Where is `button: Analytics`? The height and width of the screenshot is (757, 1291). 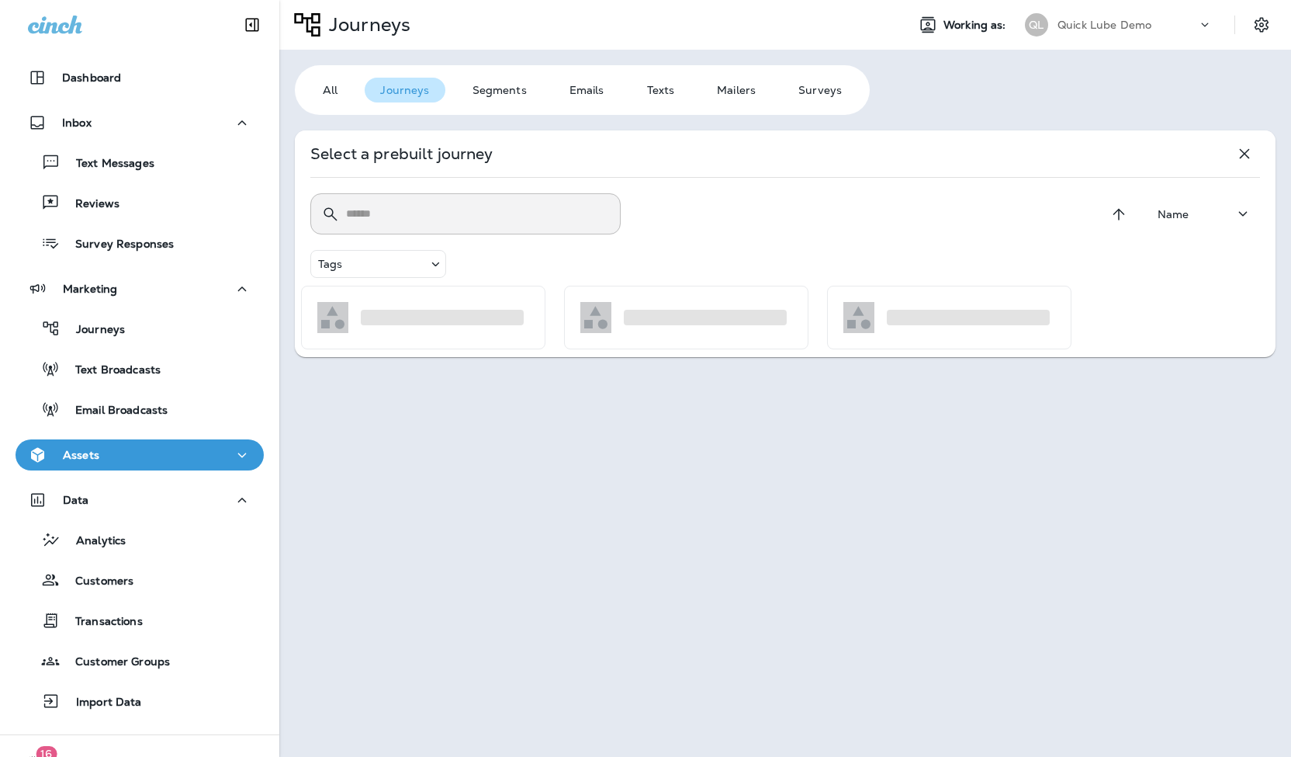 button: Analytics is located at coordinates (140, 539).